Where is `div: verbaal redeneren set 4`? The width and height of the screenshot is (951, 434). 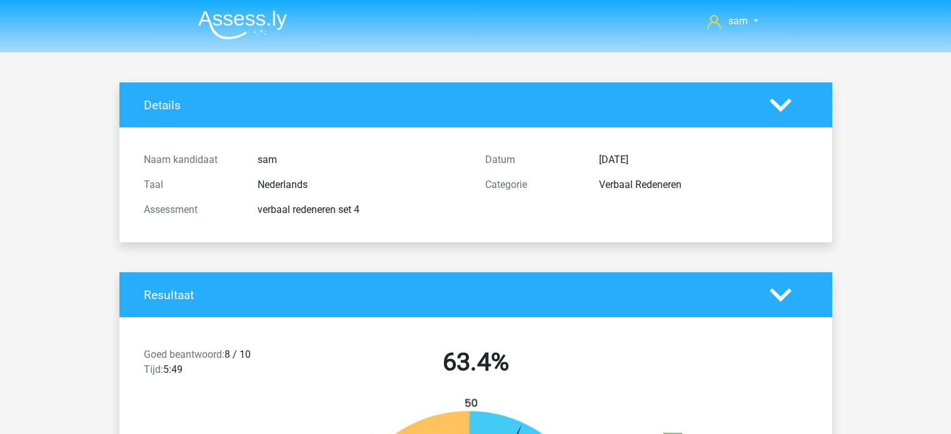
div: verbaal redeneren set 4 is located at coordinates (362, 210).